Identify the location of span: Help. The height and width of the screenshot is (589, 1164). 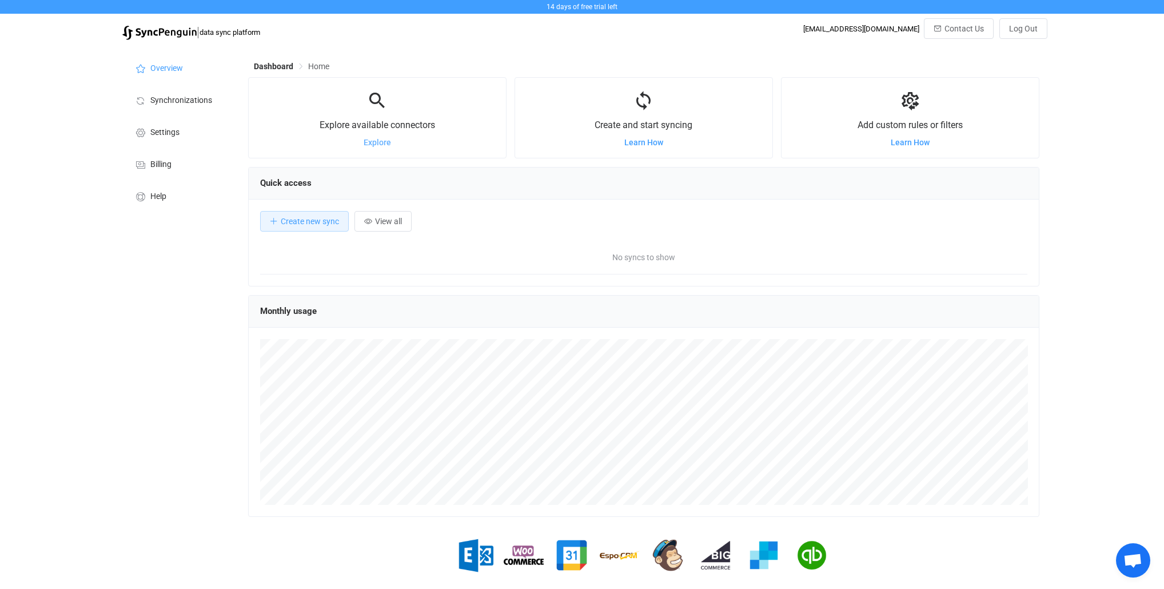
(158, 197).